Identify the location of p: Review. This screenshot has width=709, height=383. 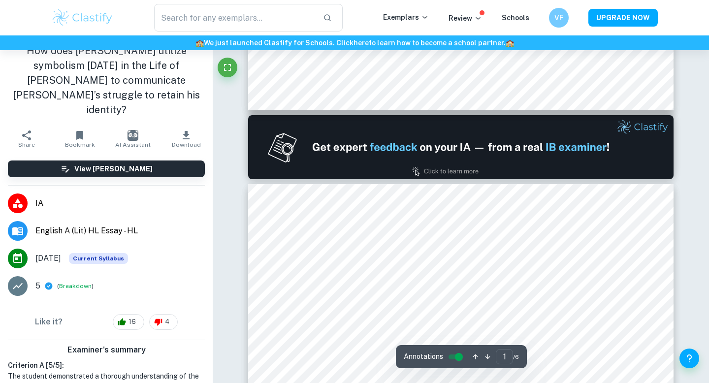
(466, 18).